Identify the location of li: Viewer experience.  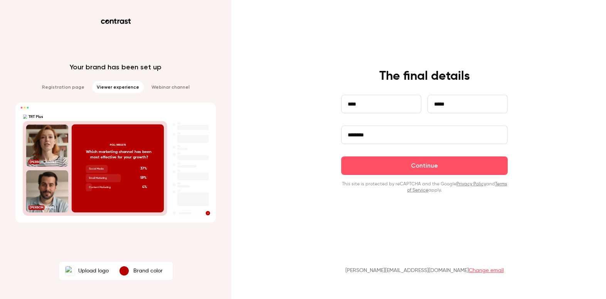
(118, 87).